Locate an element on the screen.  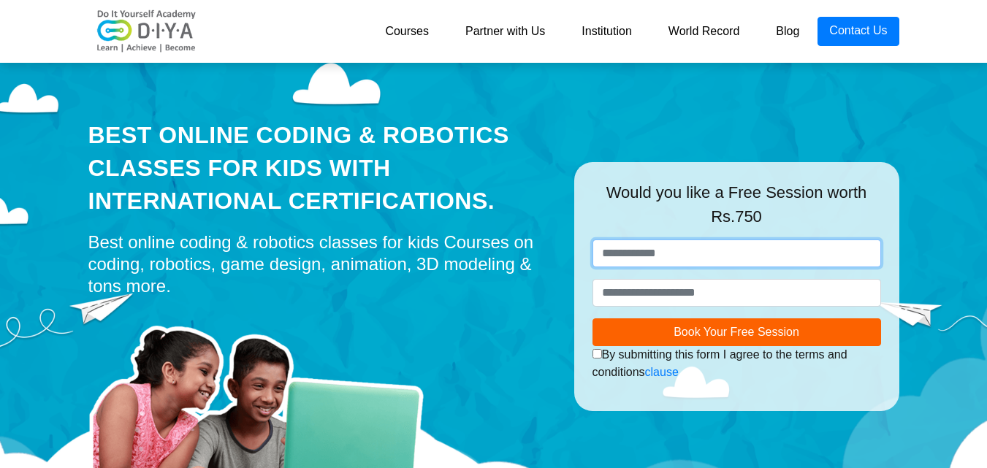
div: Best Online Coding & Robotics Classes for kids with International Certifications. is located at coordinates (320, 168).